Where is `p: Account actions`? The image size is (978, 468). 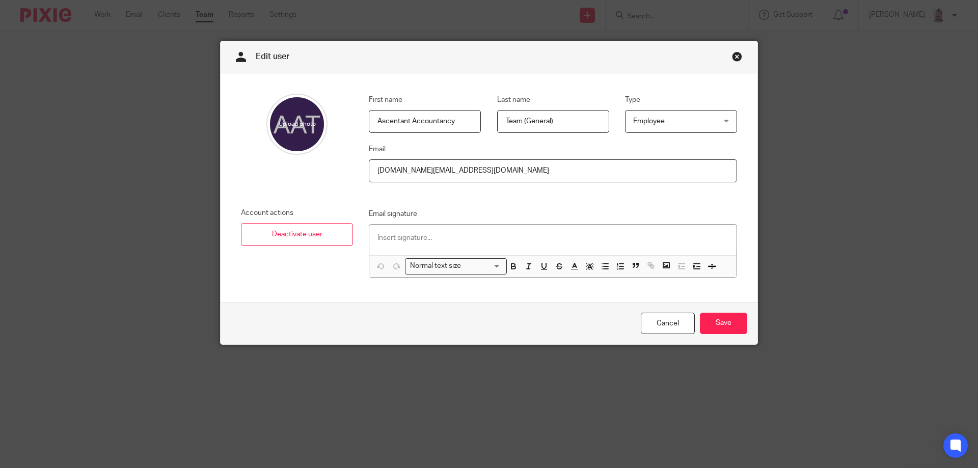
p: Account actions is located at coordinates (297, 213).